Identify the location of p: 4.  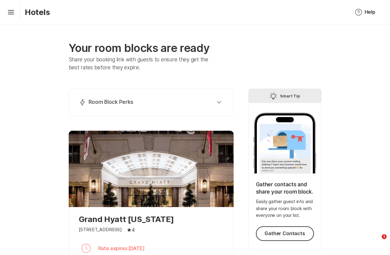
(133, 230).